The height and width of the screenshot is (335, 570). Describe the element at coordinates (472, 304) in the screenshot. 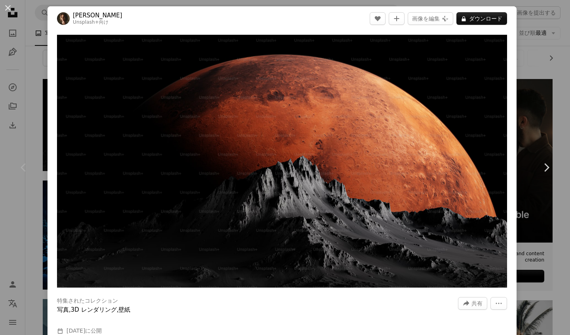

I see `button: このビジュアルを共有する` at that location.